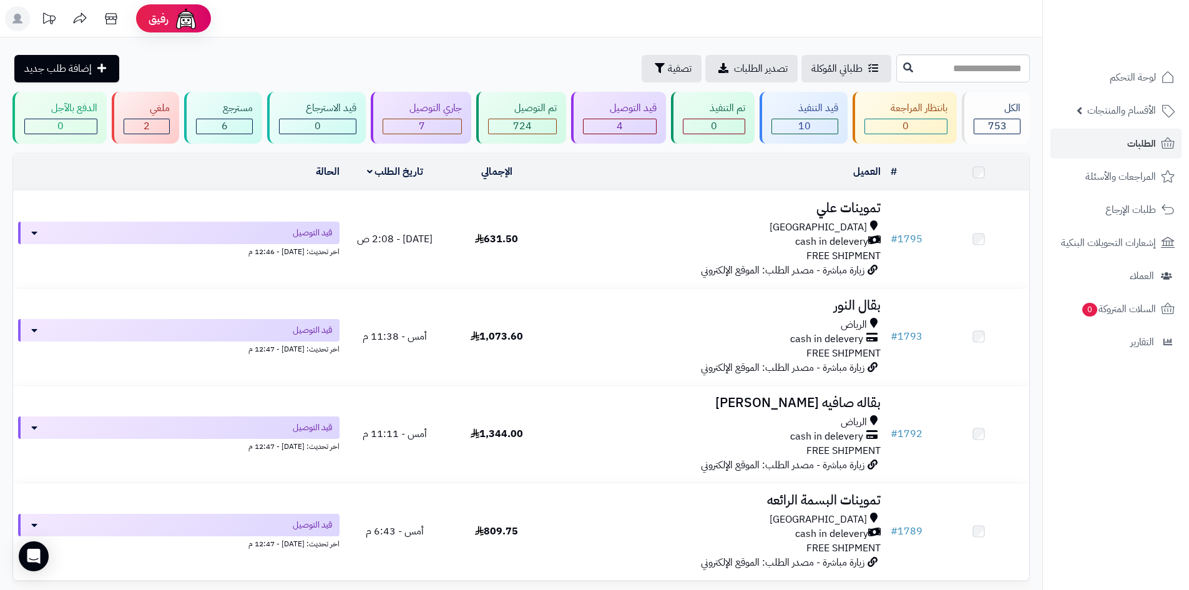 Image resolution: width=1189 pixels, height=590 pixels. Describe the element at coordinates (147, 108) in the screenshot. I see `div: ملغي` at that location.